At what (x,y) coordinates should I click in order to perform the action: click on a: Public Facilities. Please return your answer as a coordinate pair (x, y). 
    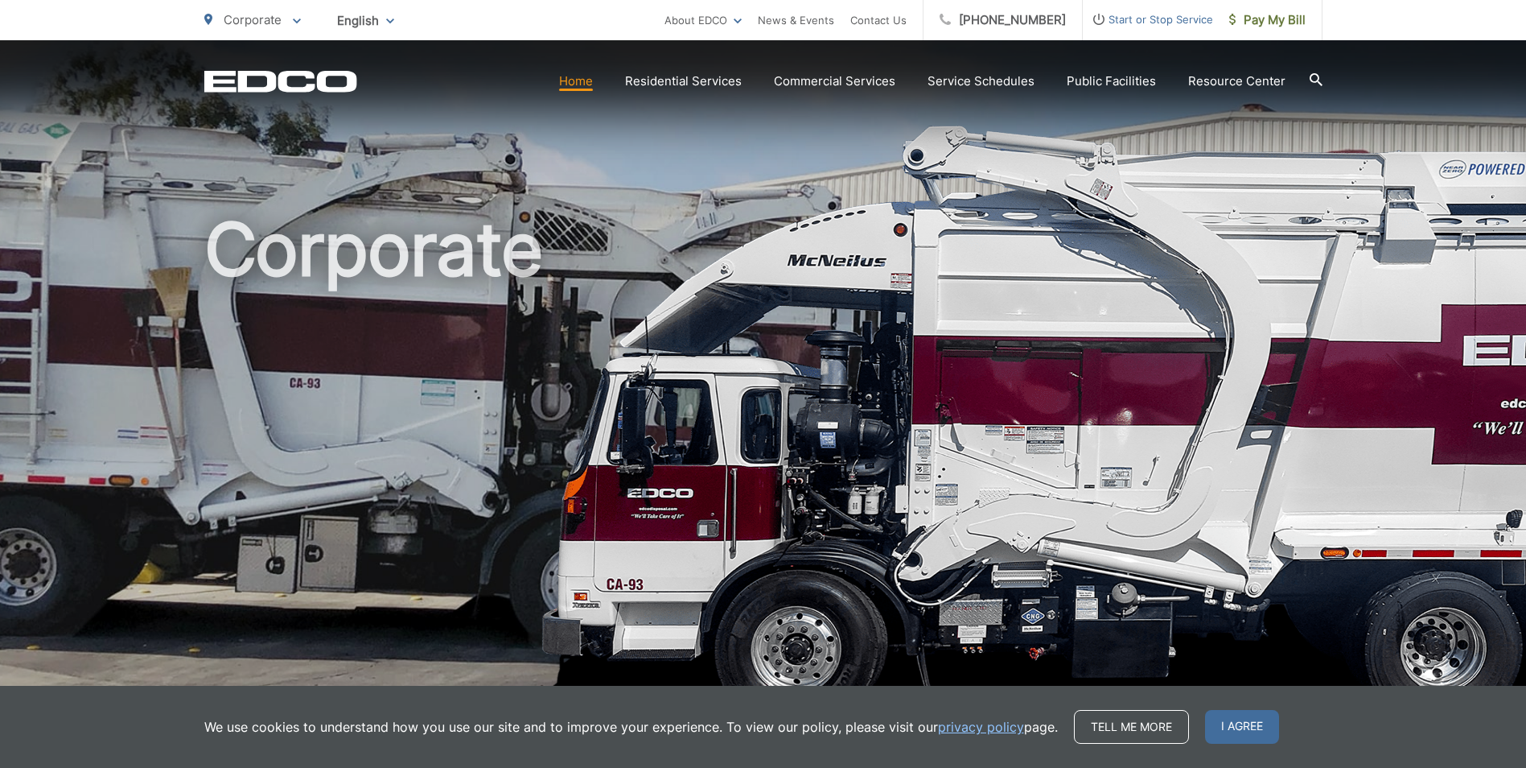
    Looking at the image, I should click on (1111, 81).